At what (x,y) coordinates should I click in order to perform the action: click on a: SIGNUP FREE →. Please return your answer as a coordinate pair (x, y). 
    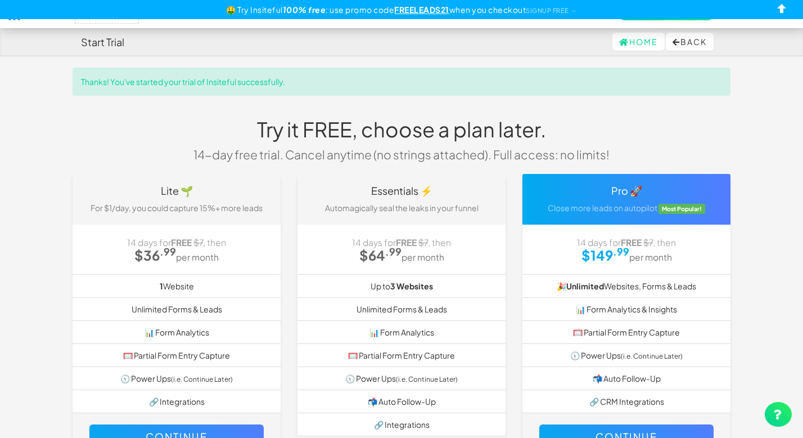
    Looking at the image, I should click on (551, 10).